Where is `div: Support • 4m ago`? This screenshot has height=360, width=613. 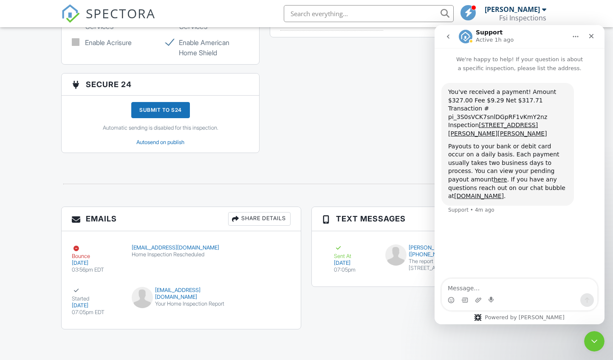 div: Support • 4m ago is located at coordinates (37, 185).